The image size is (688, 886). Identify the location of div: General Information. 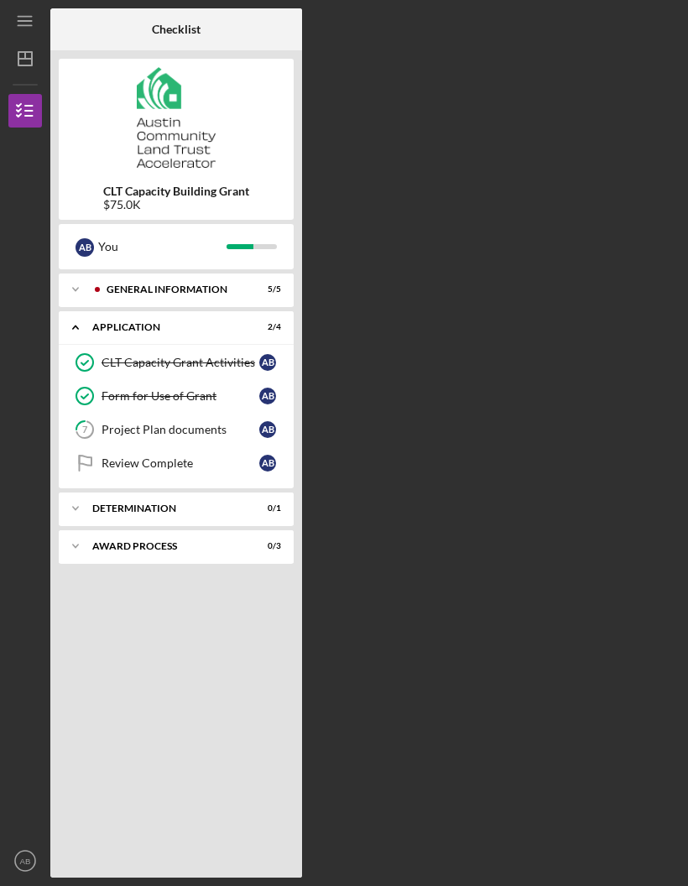
(173, 290).